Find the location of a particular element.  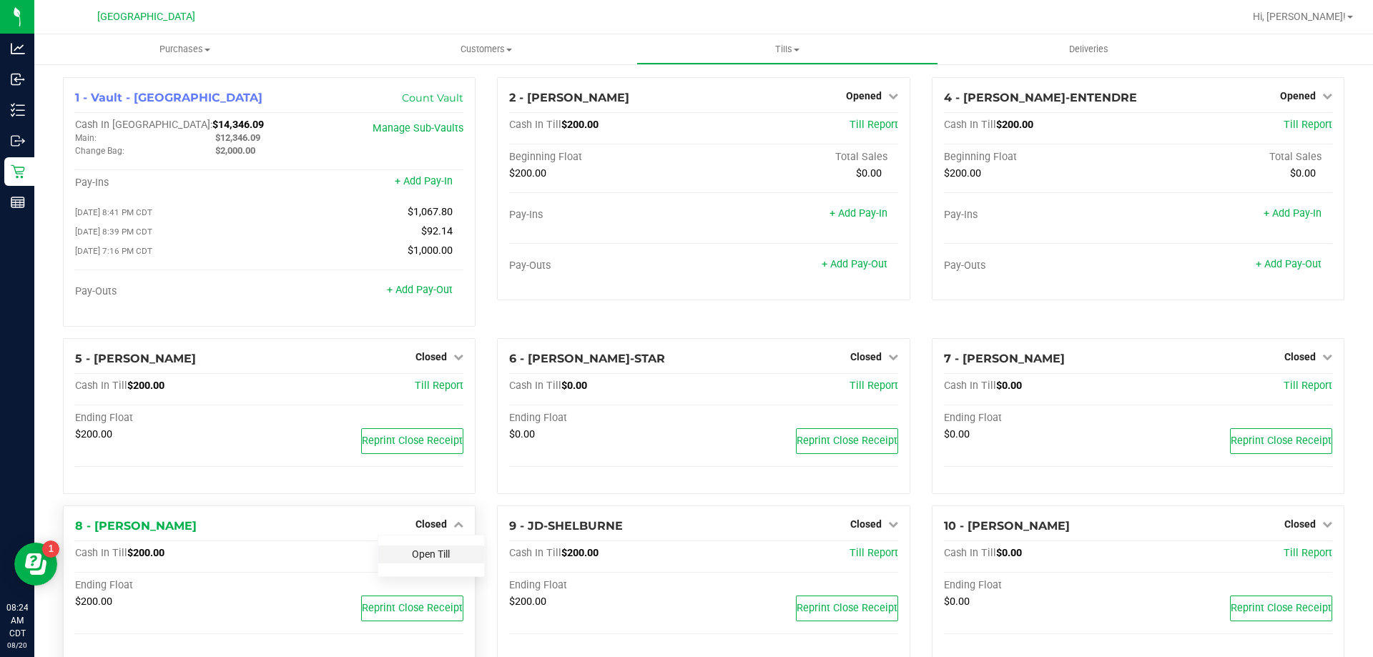

span: $92.14 is located at coordinates (437, 231).